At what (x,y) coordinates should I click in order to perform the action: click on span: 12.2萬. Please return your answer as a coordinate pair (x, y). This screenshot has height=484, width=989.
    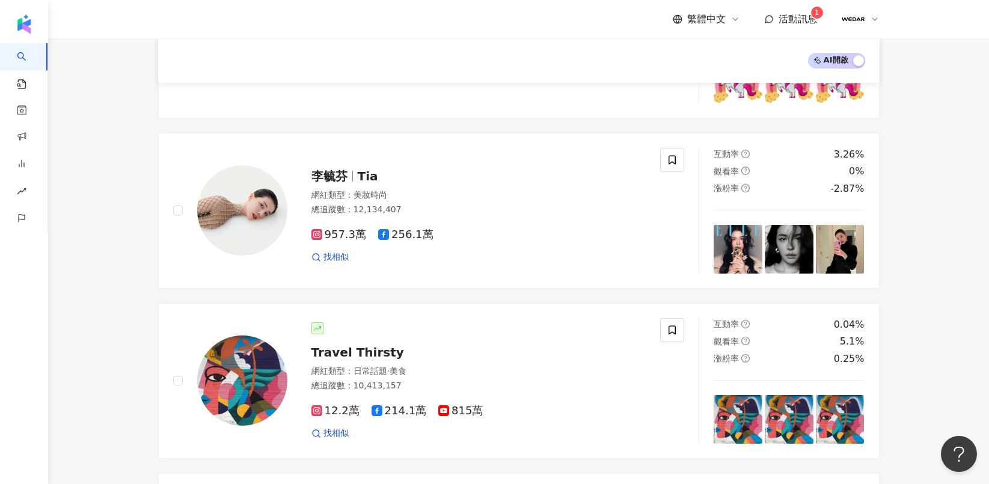
    Looking at the image, I should click on (335, 411).